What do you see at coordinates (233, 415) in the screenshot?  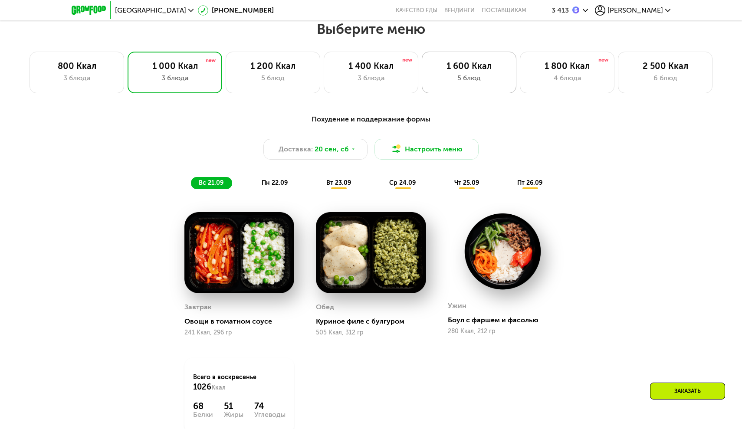 I see `div: Жиры` at bounding box center [233, 415].